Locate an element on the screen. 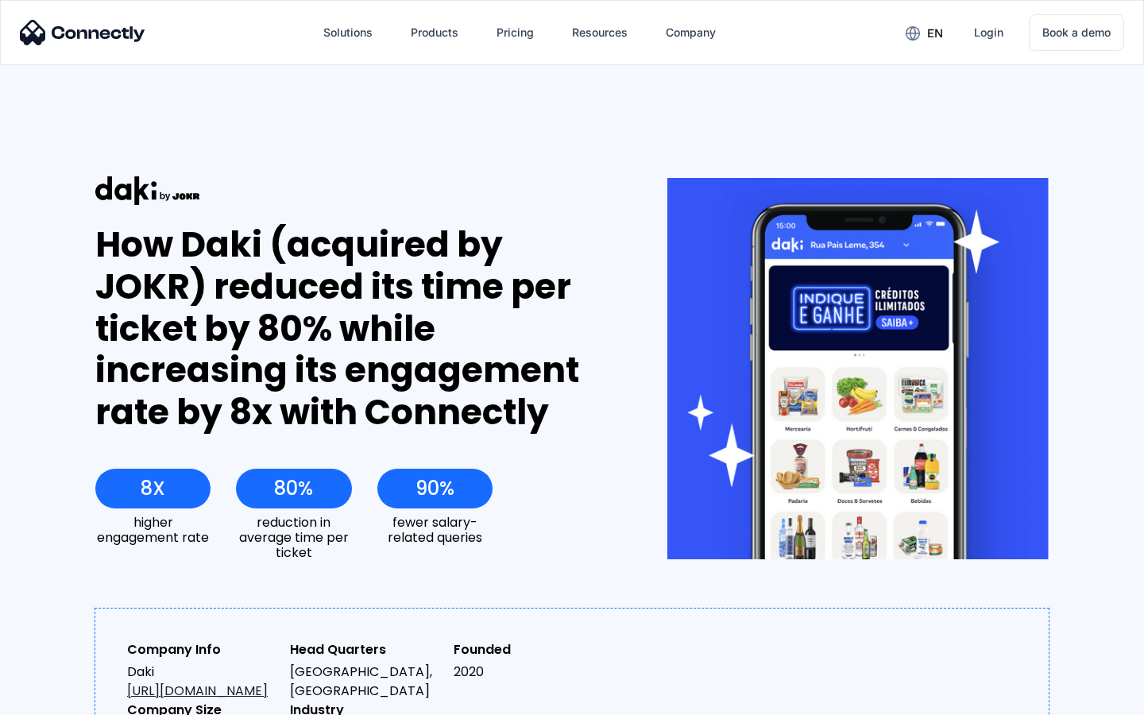  div: Resources is located at coordinates (600, 33).